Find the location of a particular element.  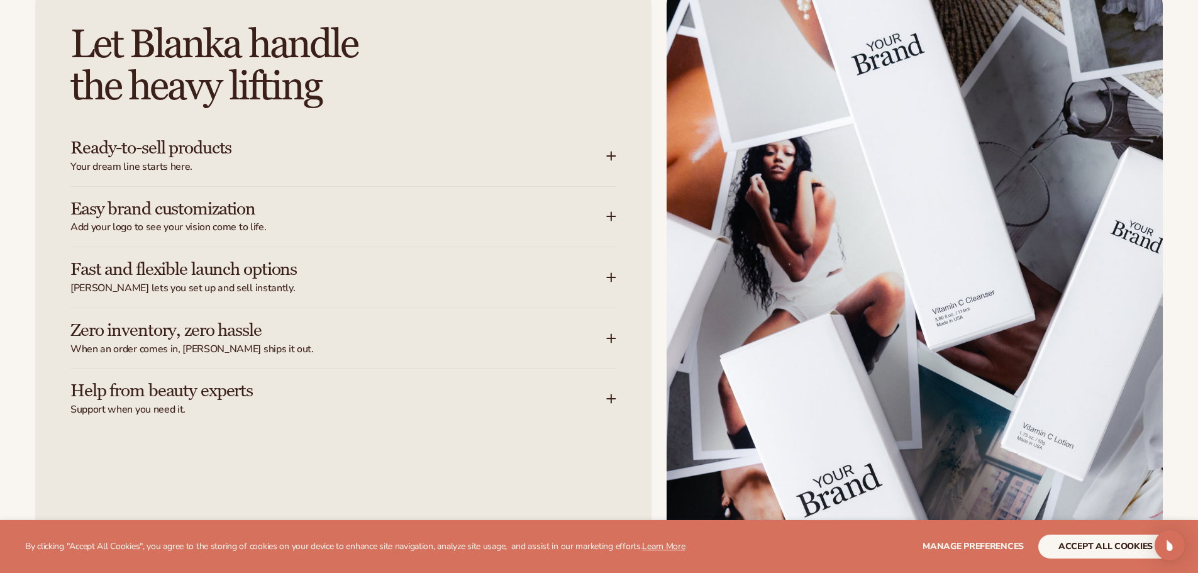

span: Support when you need it. is located at coordinates (338, 409).